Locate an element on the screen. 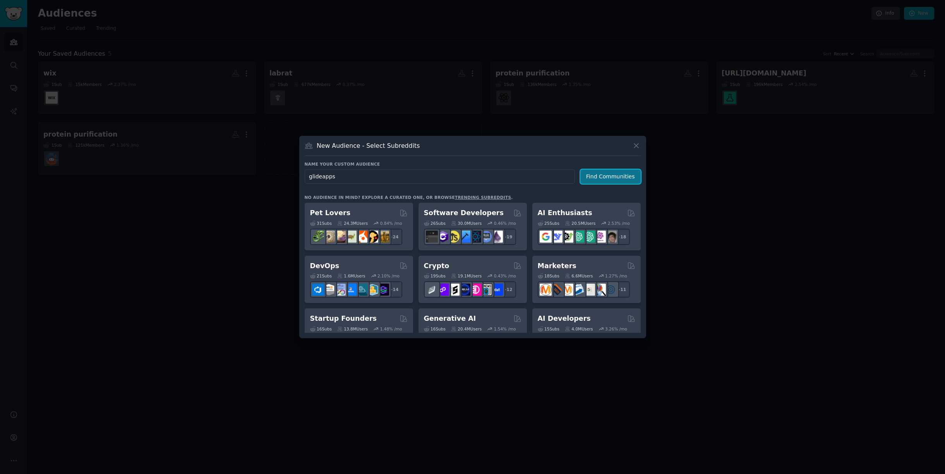 This screenshot has width=945, height=474. h2: AI Developers is located at coordinates (564, 318).